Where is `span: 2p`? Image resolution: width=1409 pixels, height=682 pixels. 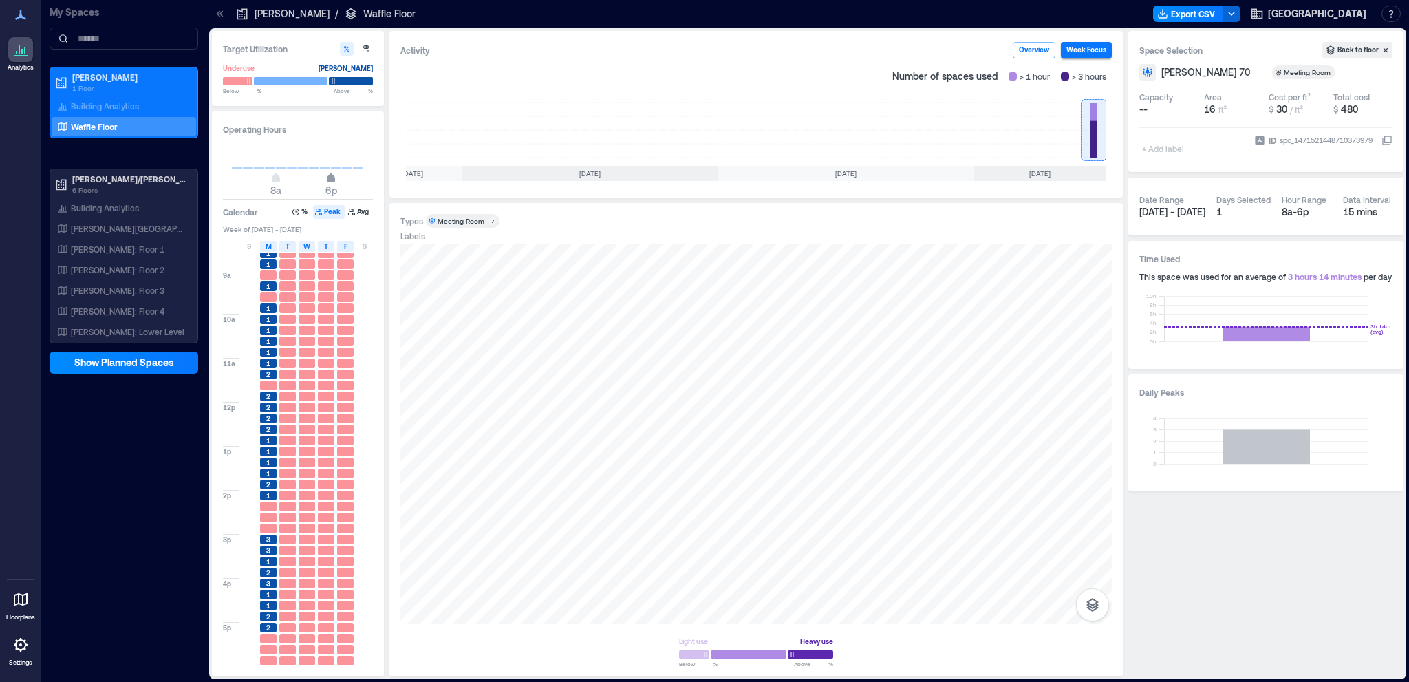
span: 2p is located at coordinates (227, 495).